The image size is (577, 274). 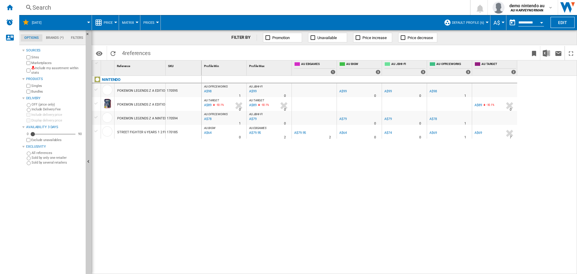 What do you see at coordinates (207, 133) in the screenshot?
I see `div: Last updated : Monday, 25 August 2025 17:17` at bounding box center [207, 133].